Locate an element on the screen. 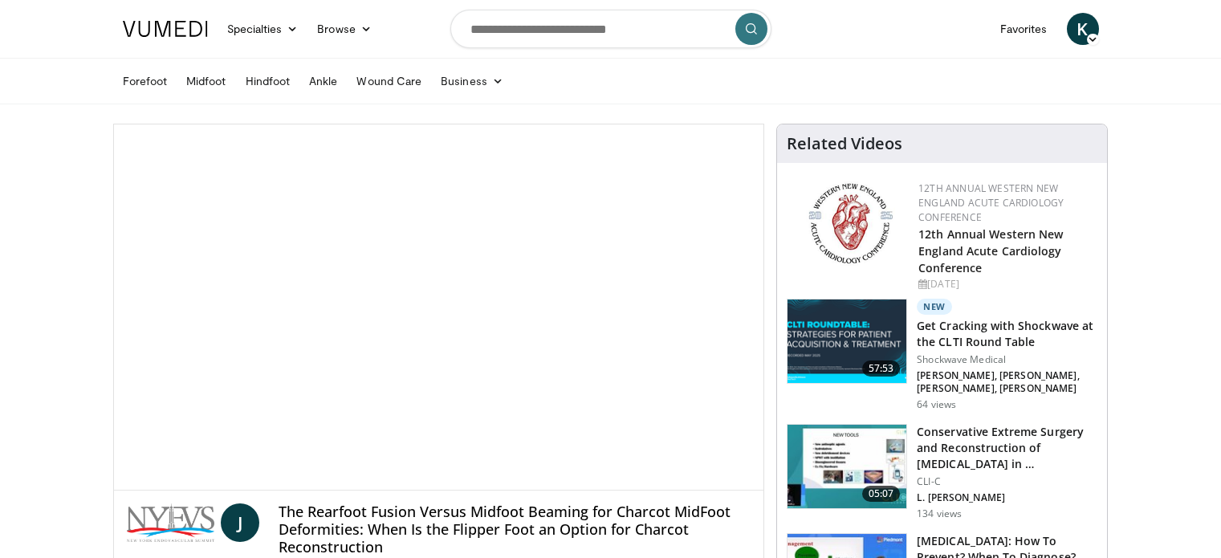 This screenshot has height=558, width=1221. img: VuMedi Logo is located at coordinates (165, 29).